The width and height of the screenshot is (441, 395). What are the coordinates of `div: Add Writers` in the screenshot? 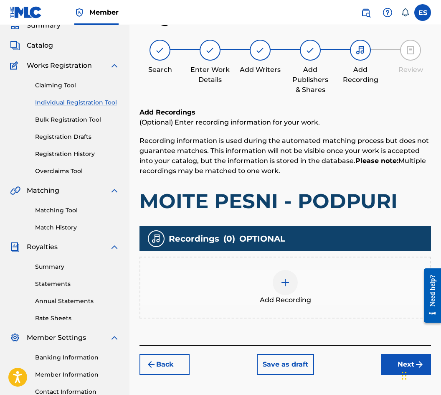 It's located at (260, 70).